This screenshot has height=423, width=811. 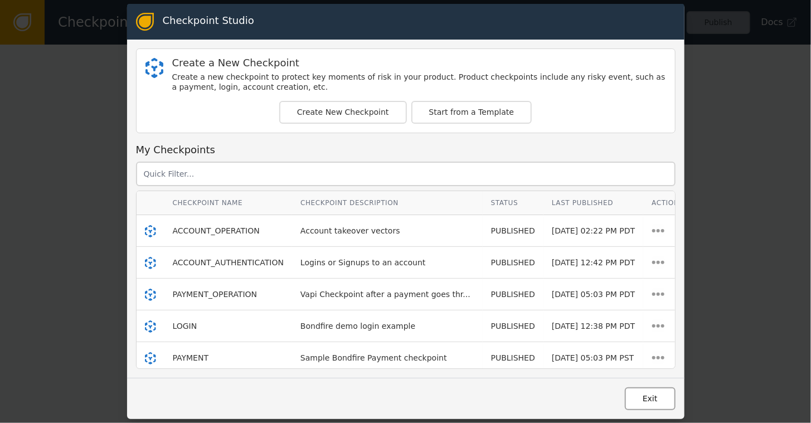 I want to click on span: ACCOUNT_AUTHENTICATION, so click(x=229, y=263).